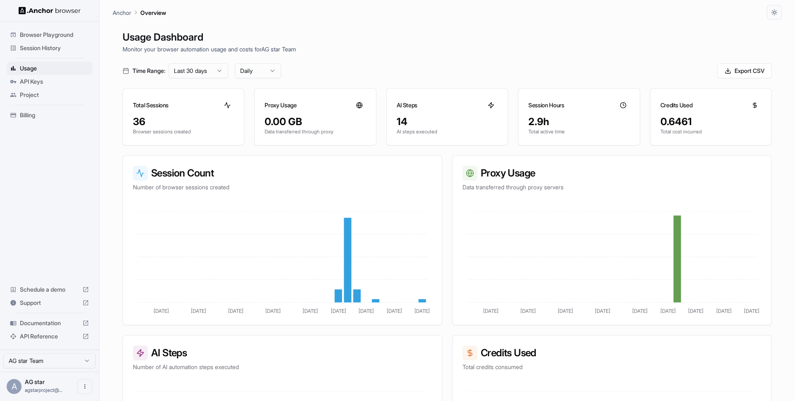 This screenshot has width=795, height=401. Describe the element at coordinates (85, 386) in the screenshot. I see `button: Open menu` at that location.